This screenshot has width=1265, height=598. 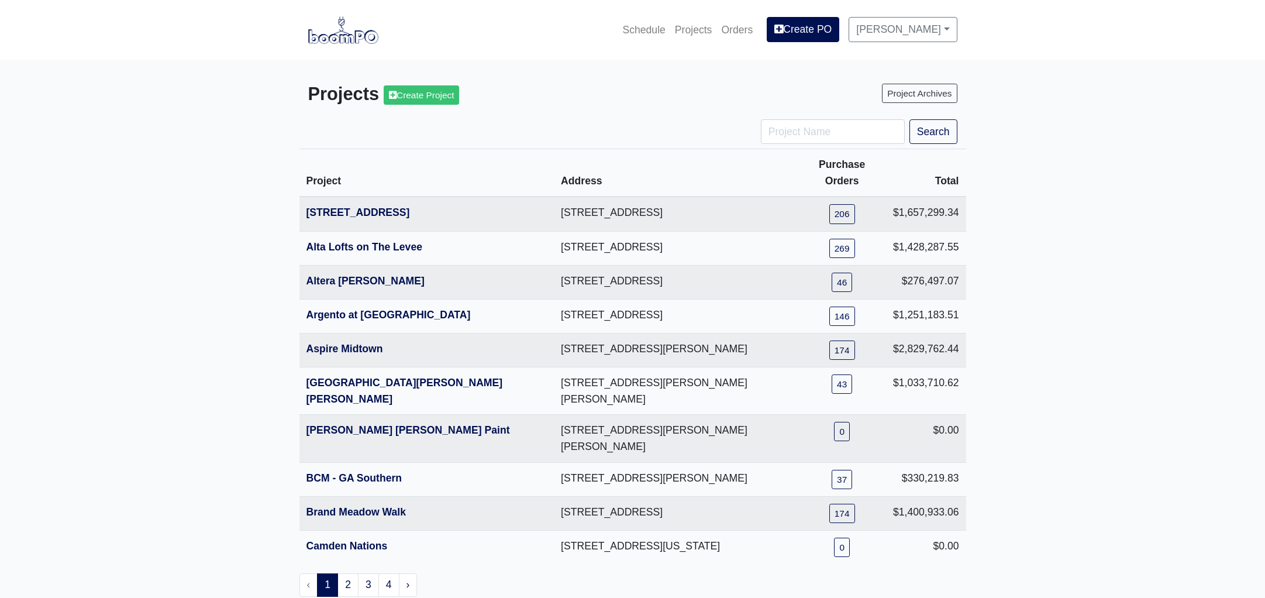 I want to click on td: $2,829,762.44, so click(x=926, y=350).